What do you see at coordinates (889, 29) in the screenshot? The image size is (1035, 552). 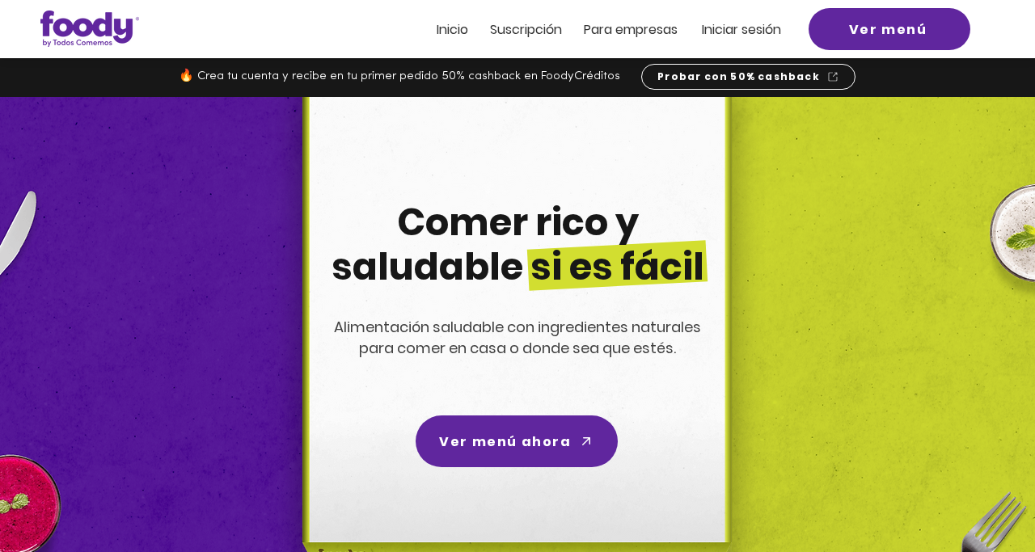 I see `a: Ver menú` at bounding box center [889, 29].